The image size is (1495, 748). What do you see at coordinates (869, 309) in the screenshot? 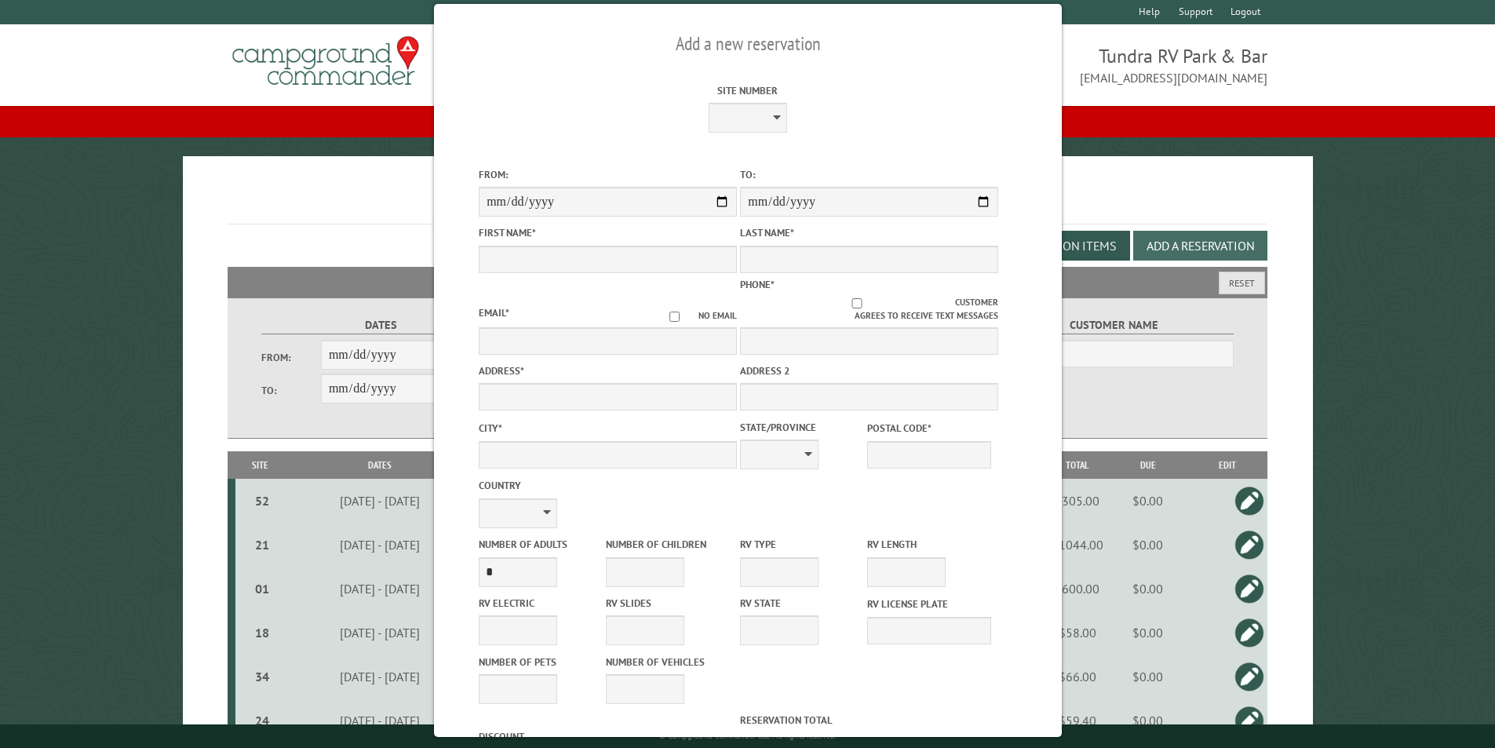
I see `label: Customer agrees to receive text messages` at bounding box center [869, 309].